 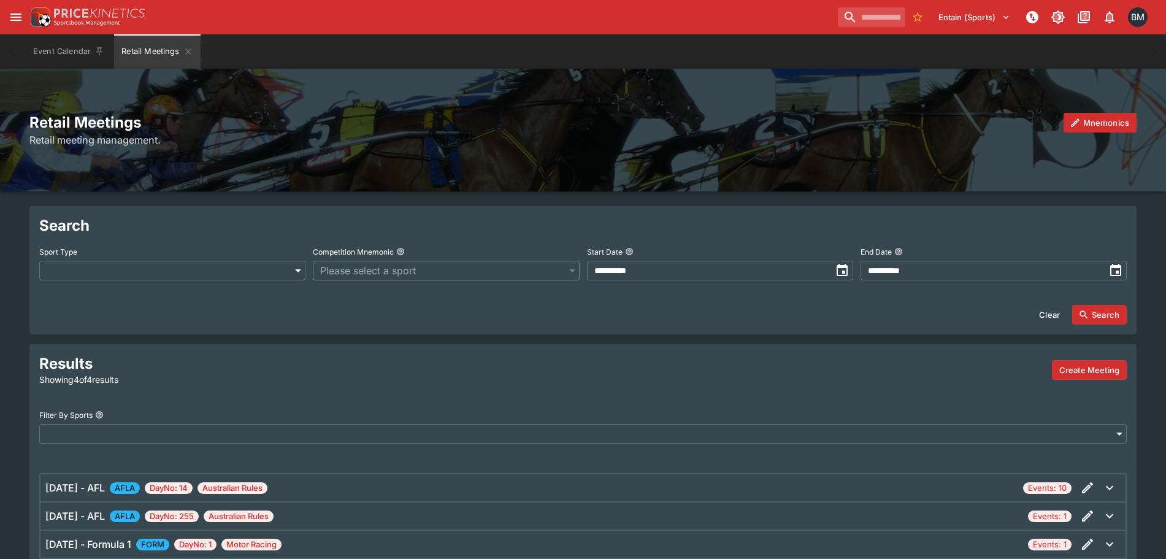 I want to click on div: Byron Monk, so click(x=1138, y=17).